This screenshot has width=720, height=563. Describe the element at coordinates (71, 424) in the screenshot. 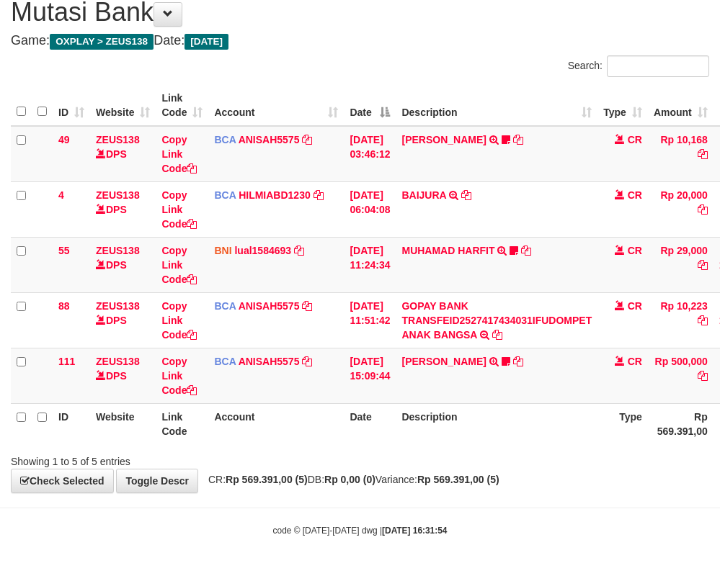

I see `th: ID` at that location.